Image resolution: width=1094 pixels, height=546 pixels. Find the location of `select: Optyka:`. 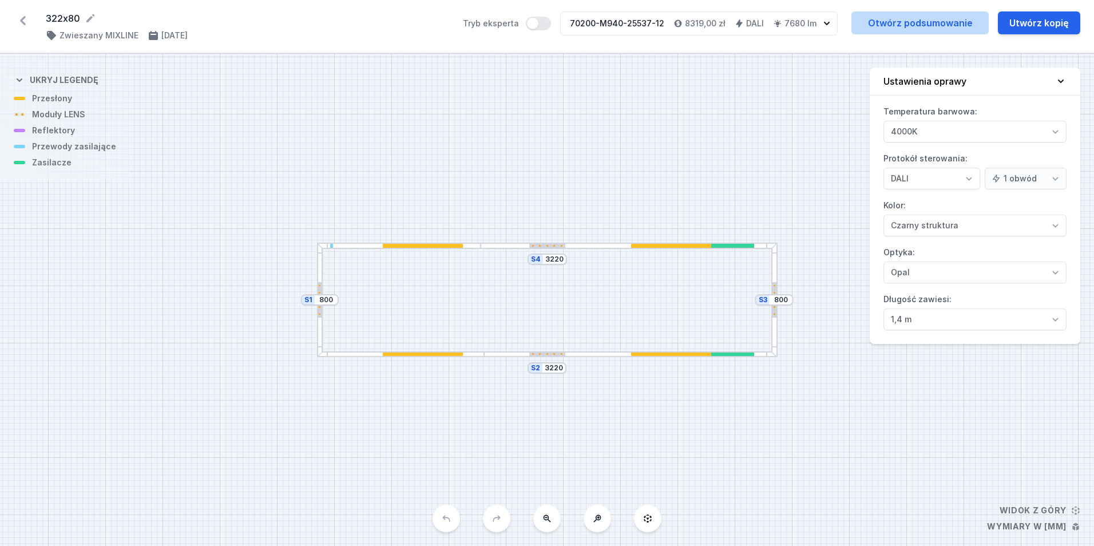

select: Optyka: is located at coordinates (975, 272).